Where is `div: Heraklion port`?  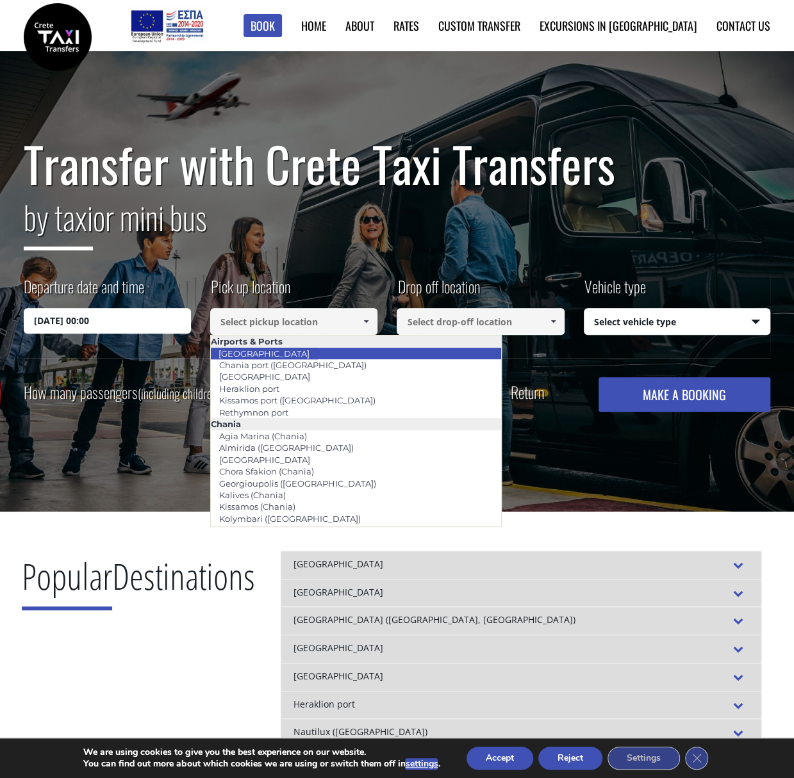
div: Heraklion port is located at coordinates (521, 705).